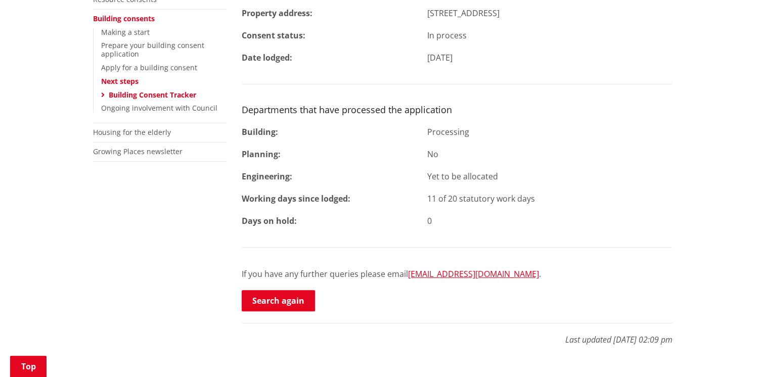  I want to click on div: In process, so click(549, 35).